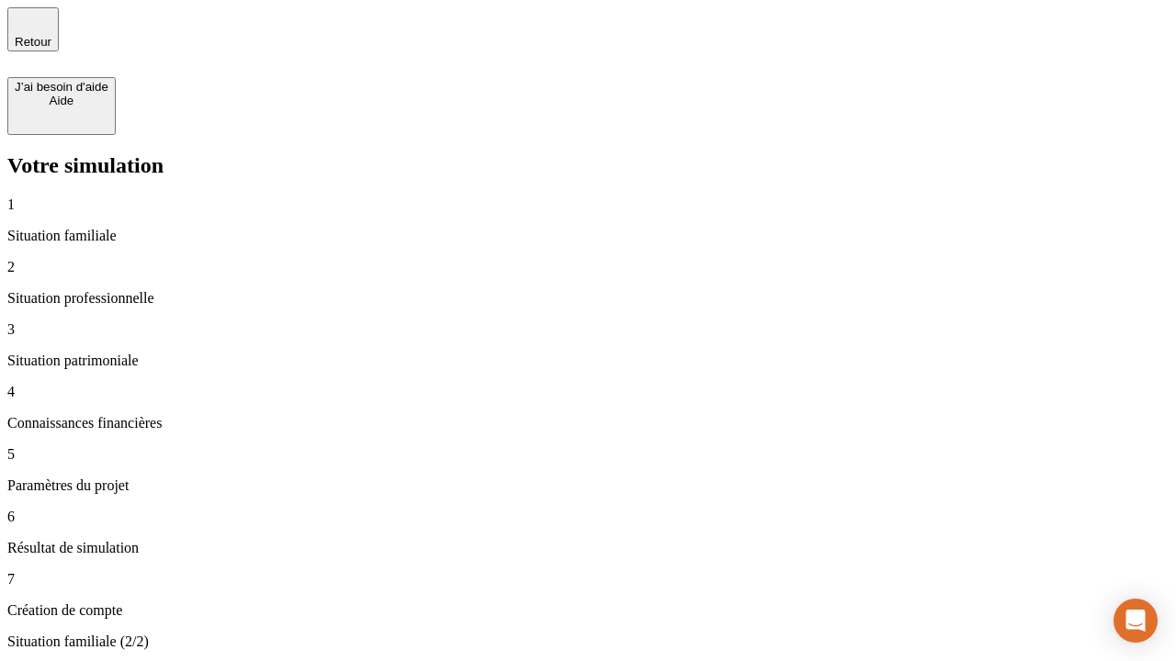 Image resolution: width=1176 pixels, height=661 pixels. I want to click on button: J’ai besoin d'aideAide, so click(62, 106).